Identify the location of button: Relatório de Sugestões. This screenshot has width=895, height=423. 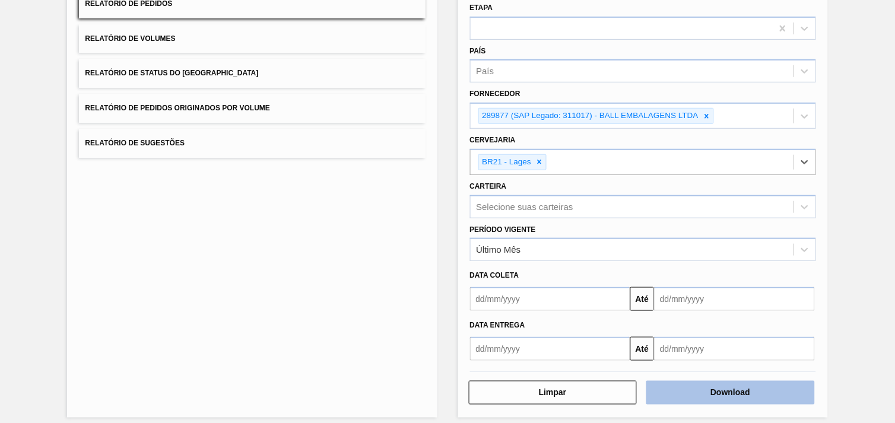
(252, 143).